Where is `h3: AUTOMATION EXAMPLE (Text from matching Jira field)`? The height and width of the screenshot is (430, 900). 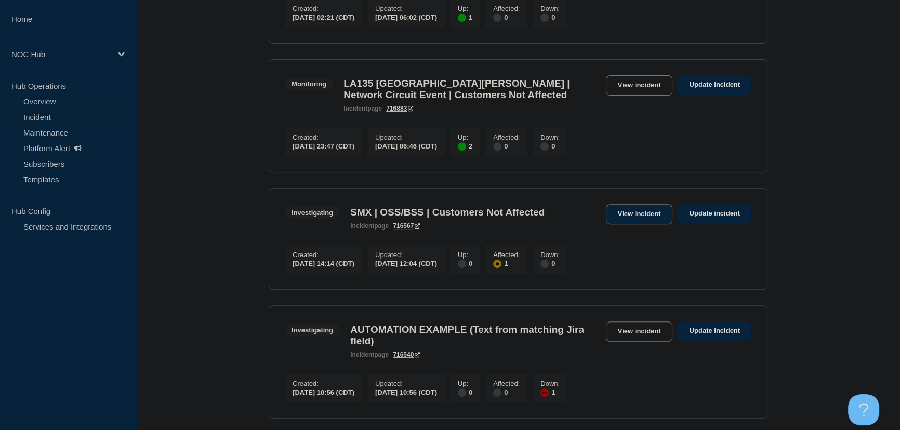
h3: AUTOMATION EXAMPLE (Text from matching Jira field) is located at coordinates (475, 336).